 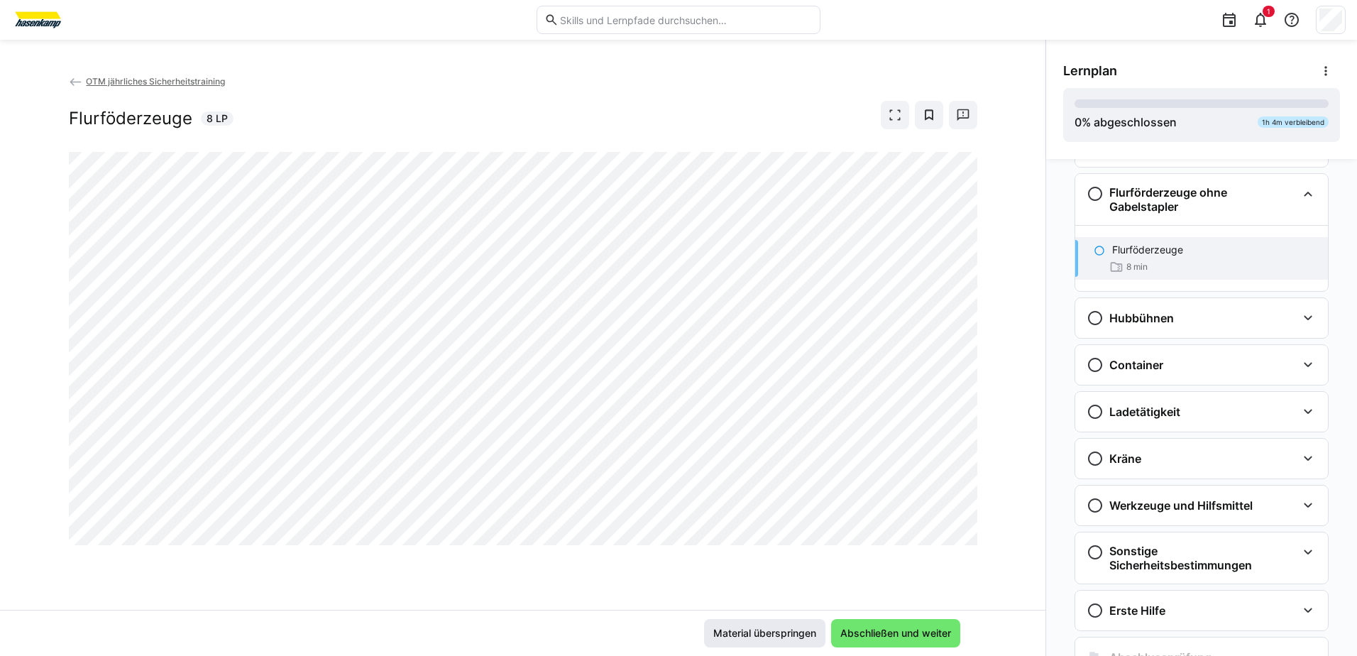 I want to click on button: Abschließen und weiter, so click(x=895, y=633).